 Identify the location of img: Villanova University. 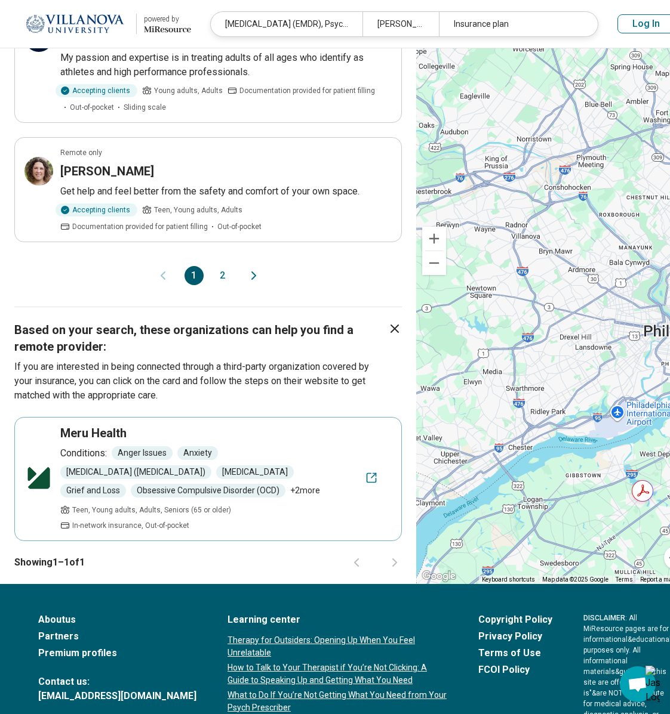
(75, 24).